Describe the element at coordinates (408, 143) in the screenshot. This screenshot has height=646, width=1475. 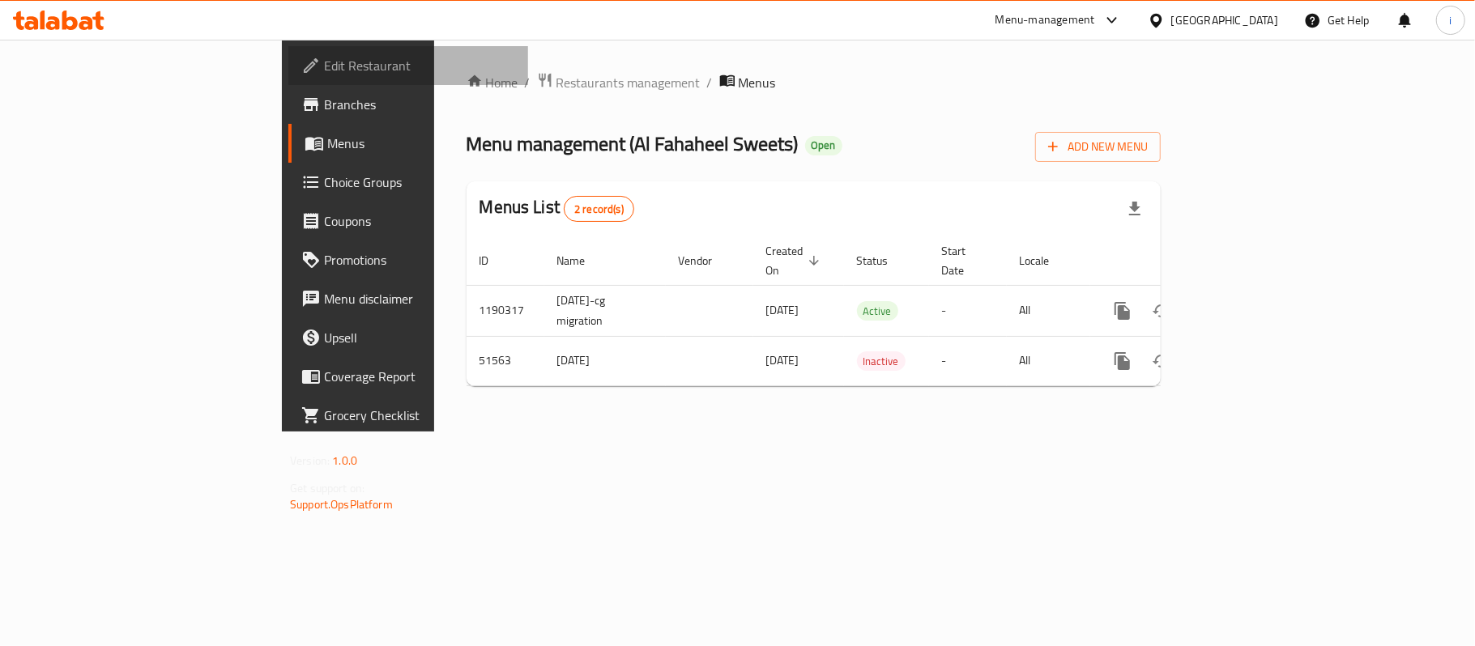
I see `a: Menus` at that location.